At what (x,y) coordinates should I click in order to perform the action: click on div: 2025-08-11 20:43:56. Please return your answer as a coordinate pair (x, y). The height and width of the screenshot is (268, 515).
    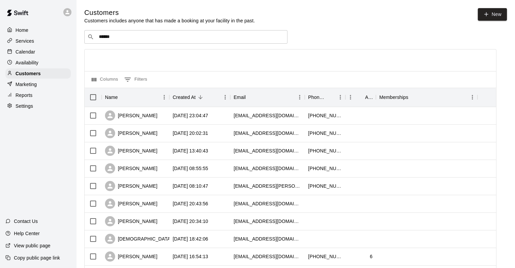
    Looking at the image, I should click on (190, 203).